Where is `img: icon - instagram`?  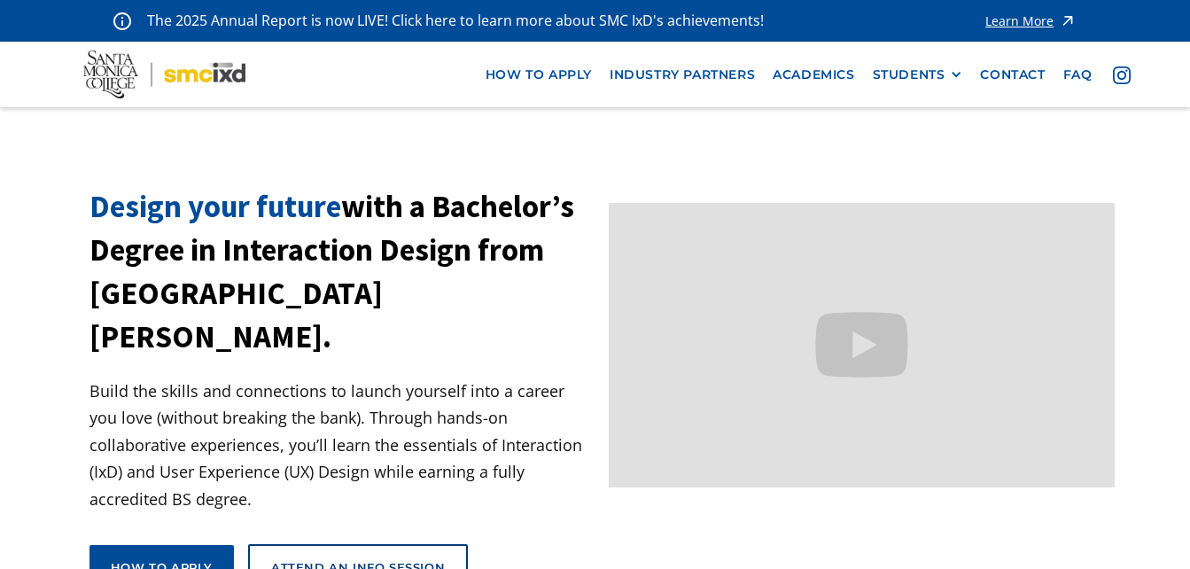 img: icon - instagram is located at coordinates (1121, 75).